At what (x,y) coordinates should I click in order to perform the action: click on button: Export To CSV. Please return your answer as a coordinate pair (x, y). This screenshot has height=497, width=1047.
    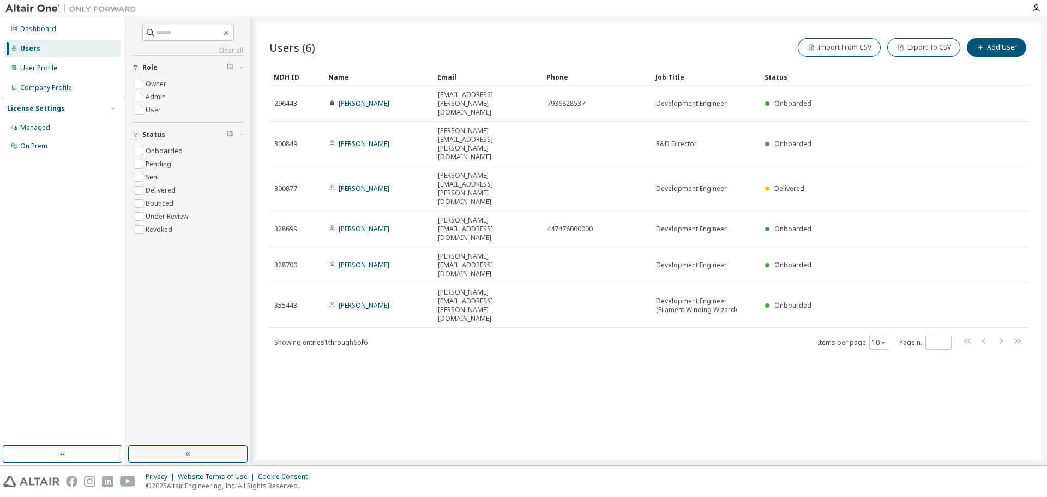
    Looking at the image, I should click on (923, 47).